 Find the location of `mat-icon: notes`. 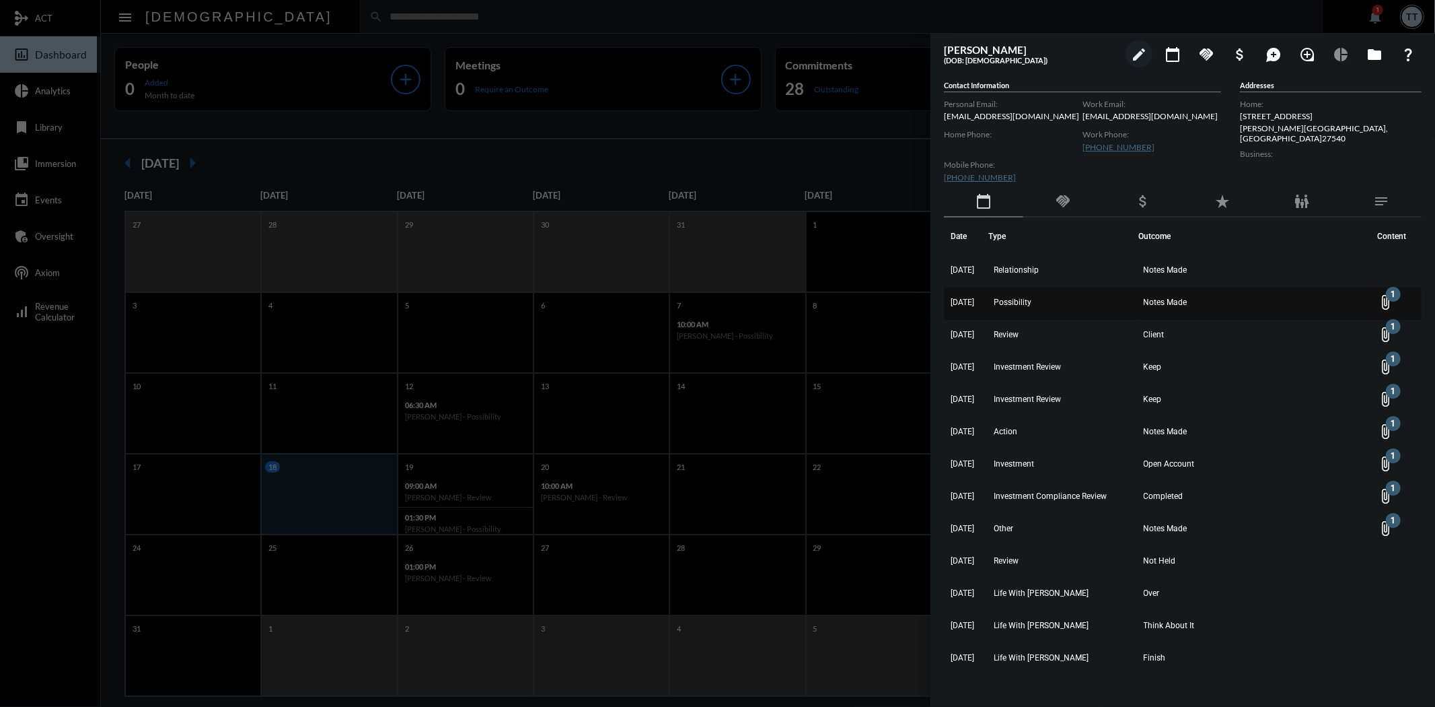

mat-icon: notes is located at coordinates (1382, 201).